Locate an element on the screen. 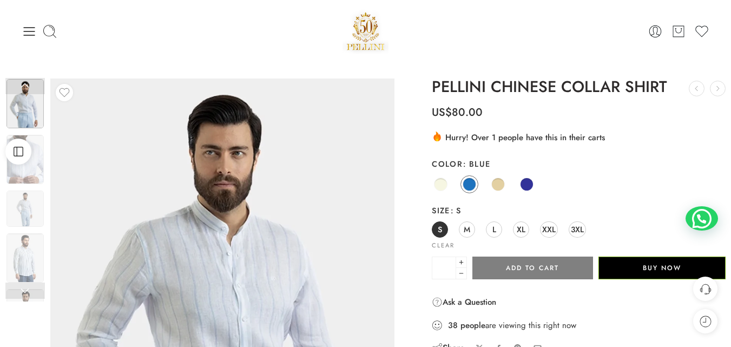  strong: 38 is located at coordinates (453, 325).